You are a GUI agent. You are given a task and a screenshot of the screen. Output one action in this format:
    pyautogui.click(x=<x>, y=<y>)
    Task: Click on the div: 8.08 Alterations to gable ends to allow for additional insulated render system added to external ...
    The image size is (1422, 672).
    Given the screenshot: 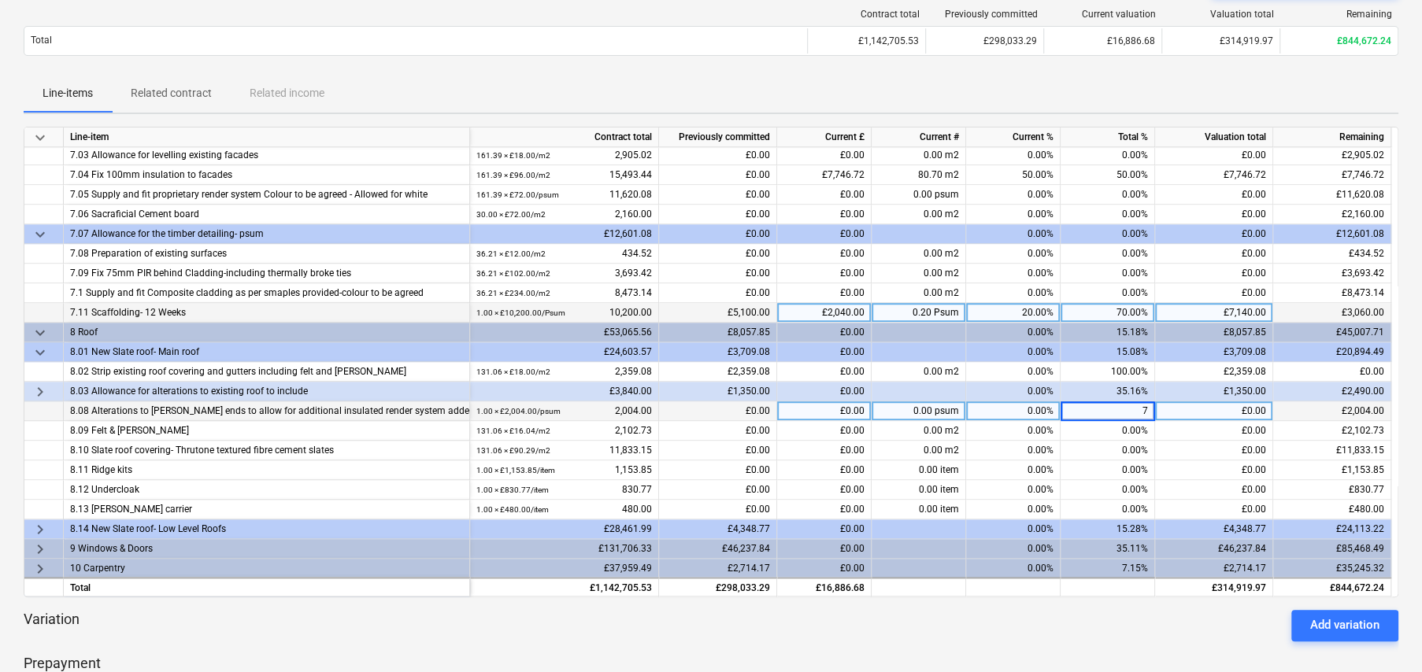 What is the action you would take?
    pyautogui.click(x=266, y=411)
    